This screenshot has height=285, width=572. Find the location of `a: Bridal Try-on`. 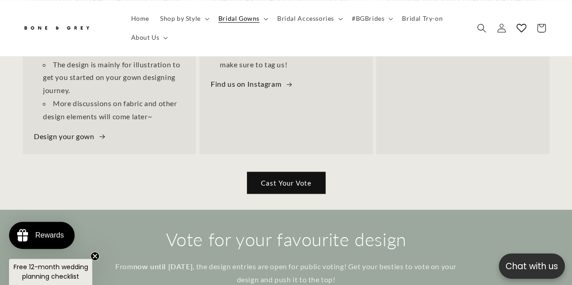

a: Bridal Try-on is located at coordinates (422, 19).